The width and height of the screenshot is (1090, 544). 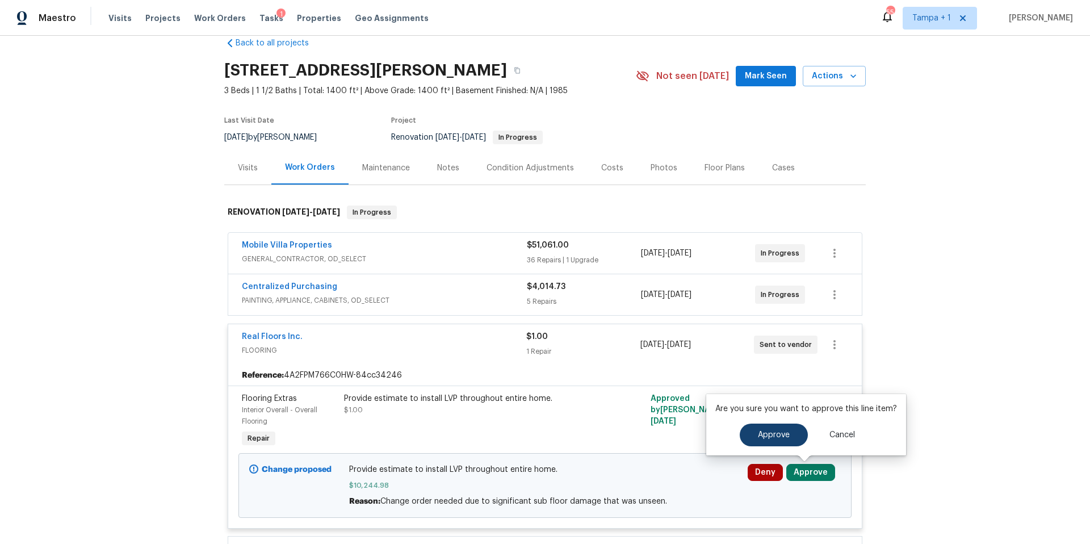 I want to click on span: PAINTING, APPLIANCE, CABINETS, OD_SELECT, so click(x=384, y=300).